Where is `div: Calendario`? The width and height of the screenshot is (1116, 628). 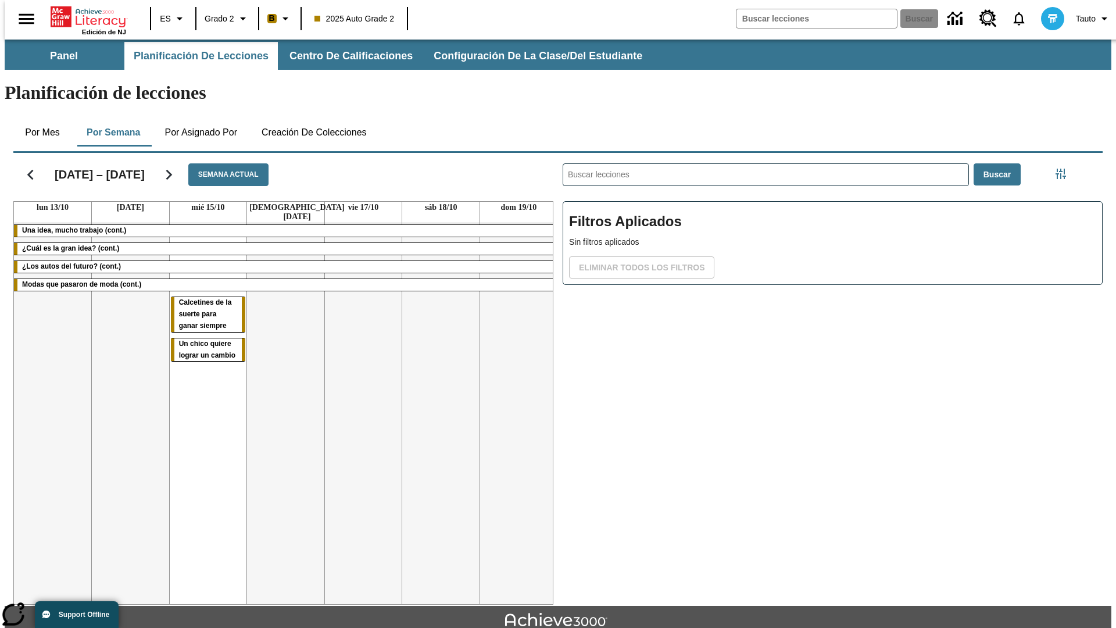
div: Calendario is located at coordinates (278, 376).